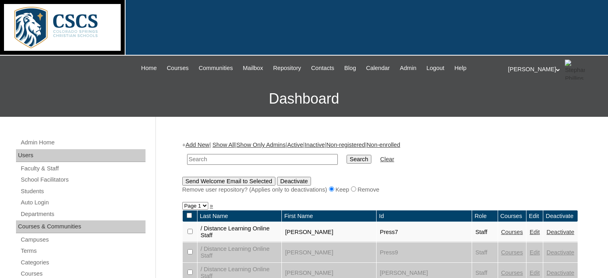  I want to click on span: Logout, so click(435, 68).